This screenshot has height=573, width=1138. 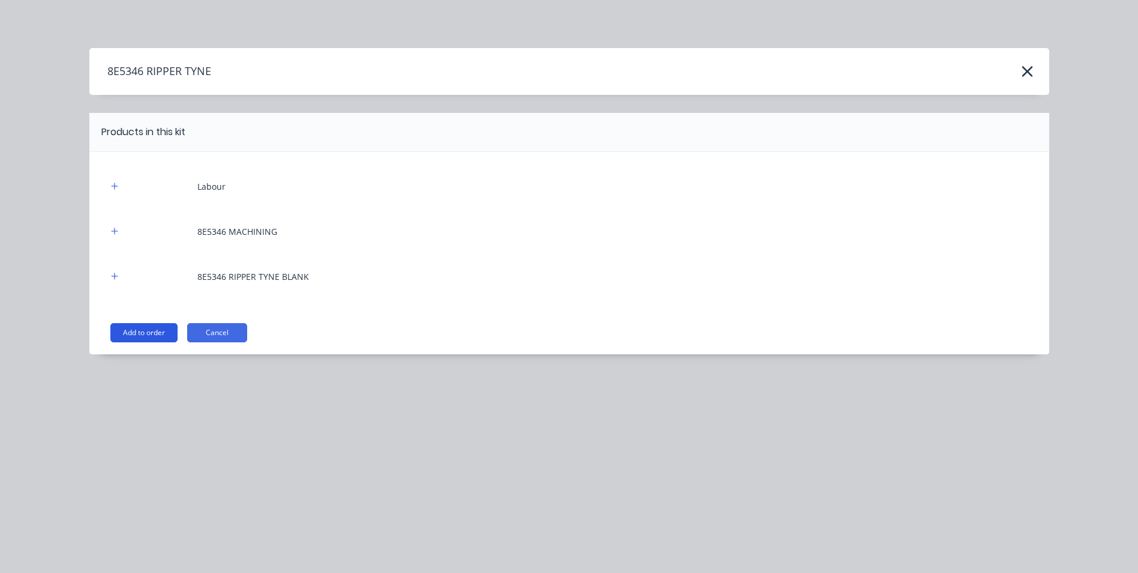 I want to click on div: 8E5346 MACHINING, so click(x=237, y=231).